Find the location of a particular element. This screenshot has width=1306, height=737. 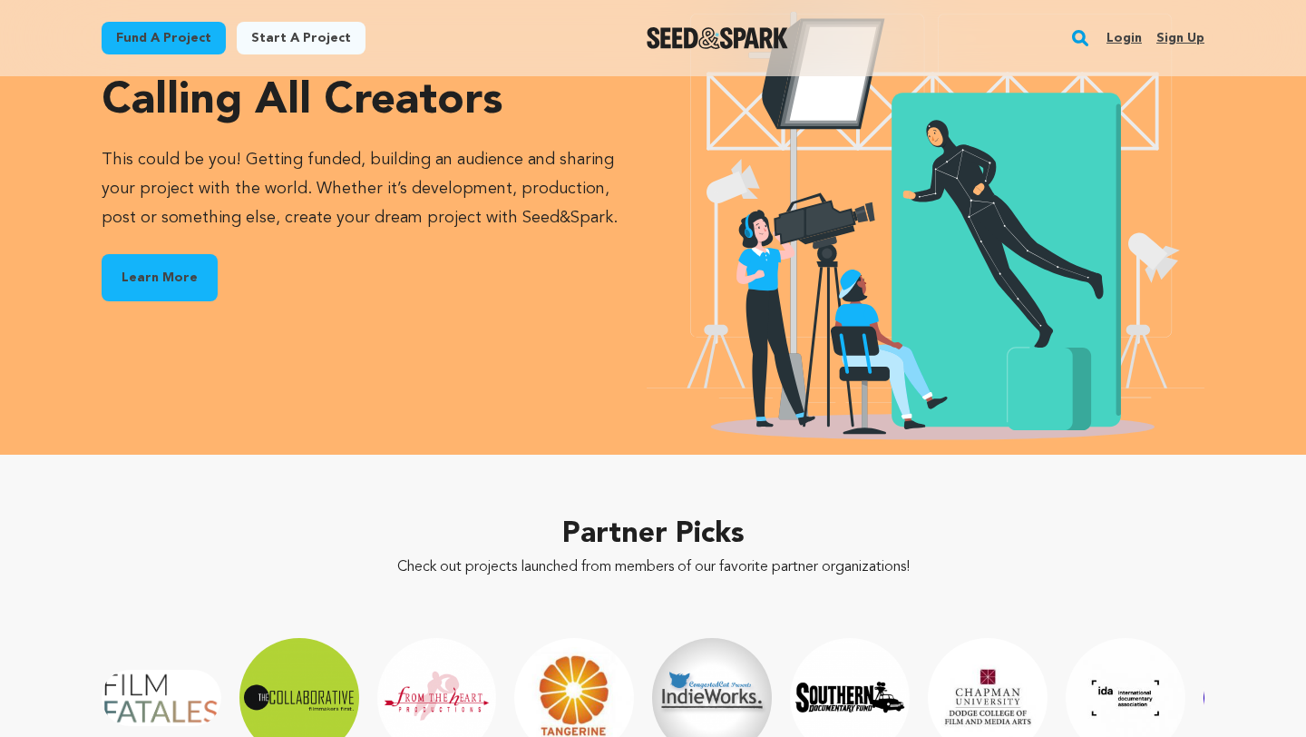

a: Login is located at coordinates (1124, 38).